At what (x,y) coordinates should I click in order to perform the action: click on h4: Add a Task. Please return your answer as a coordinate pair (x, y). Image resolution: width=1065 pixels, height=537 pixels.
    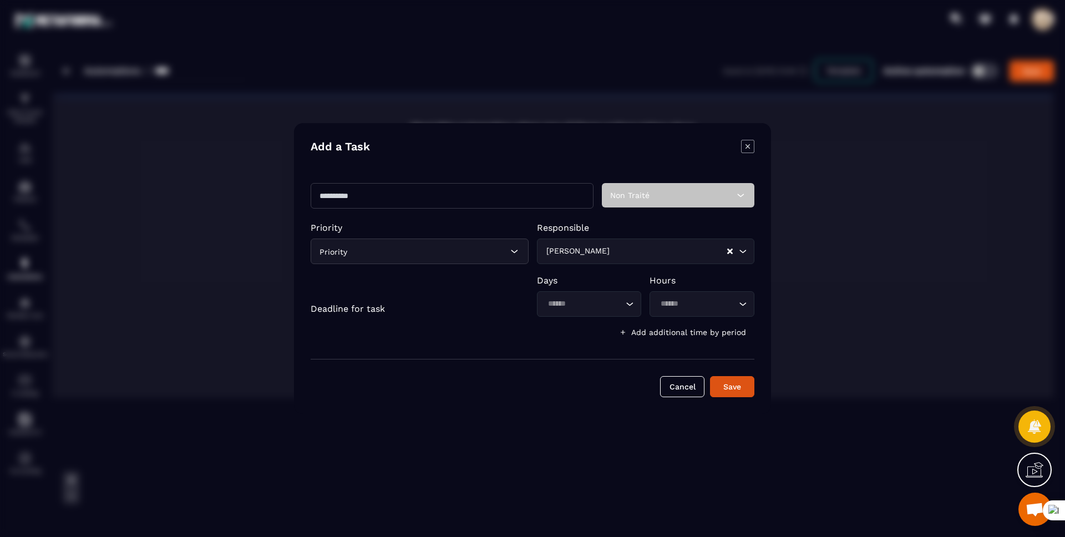
    Looking at the image, I should click on (340, 147).